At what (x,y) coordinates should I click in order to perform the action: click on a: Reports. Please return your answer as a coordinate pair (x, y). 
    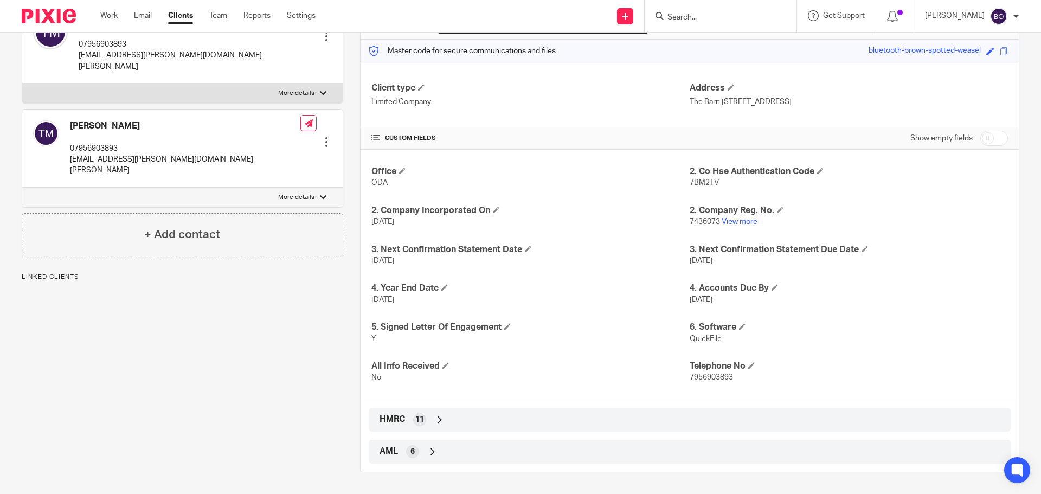
    Looking at the image, I should click on (257, 16).